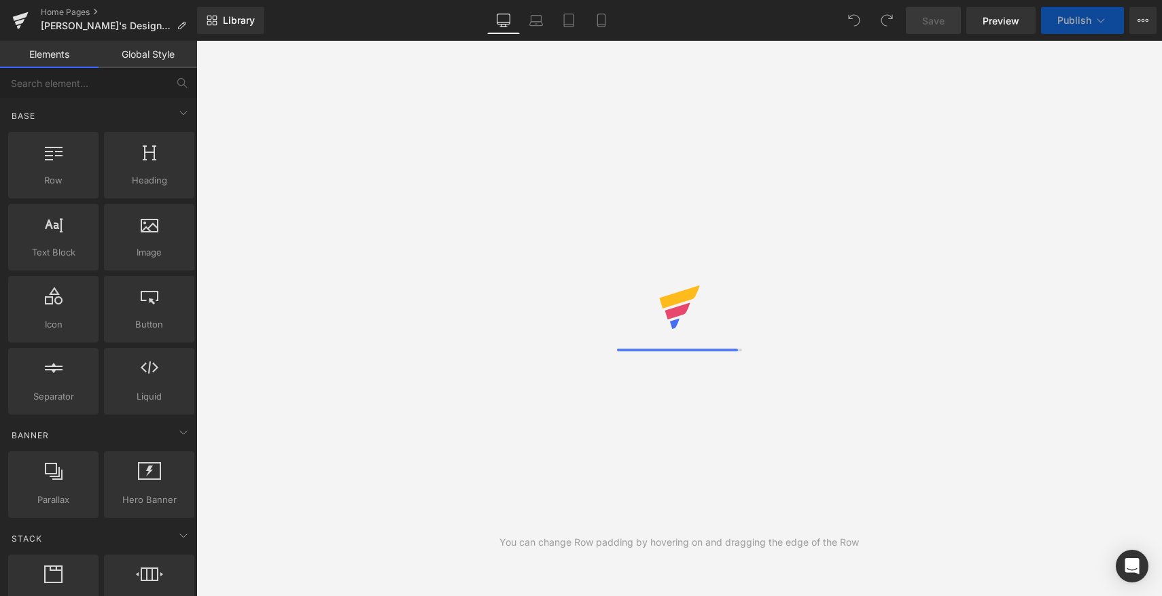  Describe the element at coordinates (30, 435) in the screenshot. I see `span: Banner` at that location.